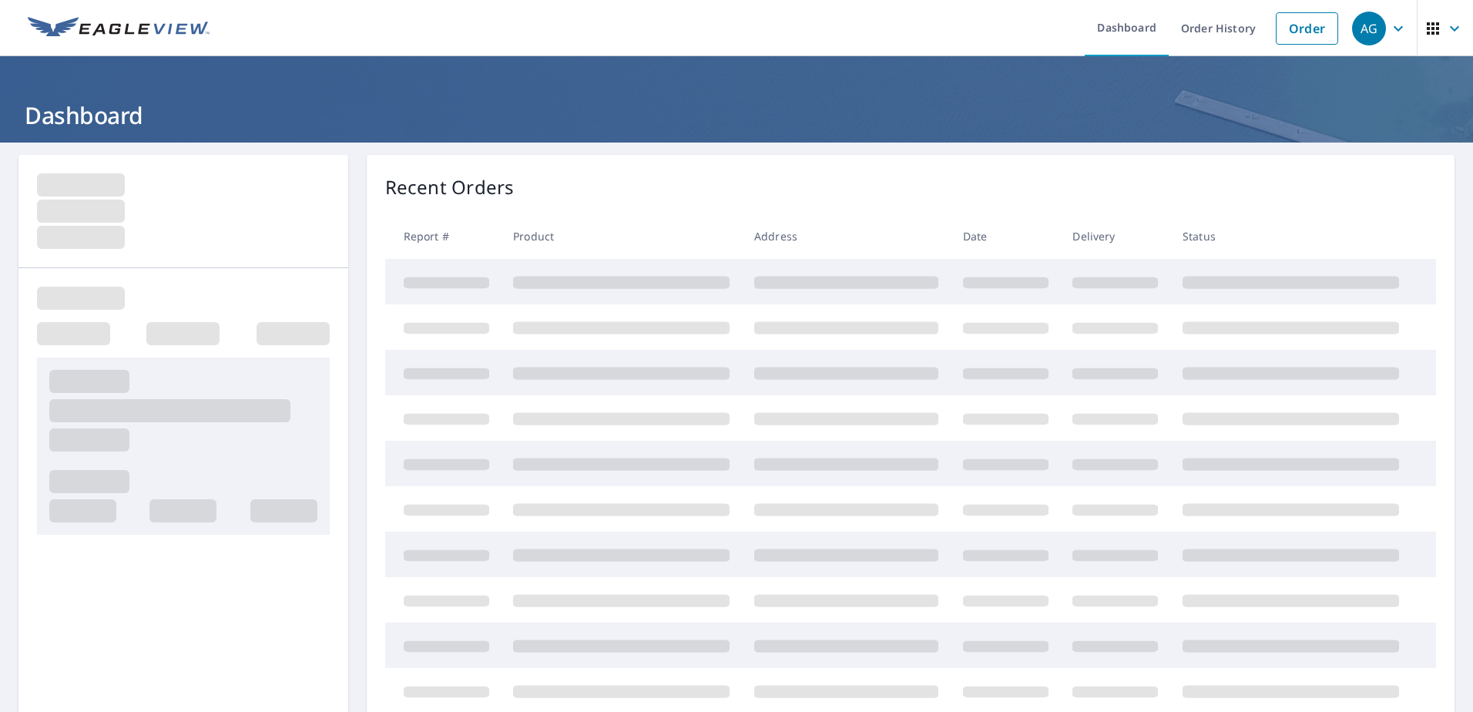 This screenshot has width=1473, height=712. Describe the element at coordinates (736, 115) in the screenshot. I see `h1: Dashboard` at that location.